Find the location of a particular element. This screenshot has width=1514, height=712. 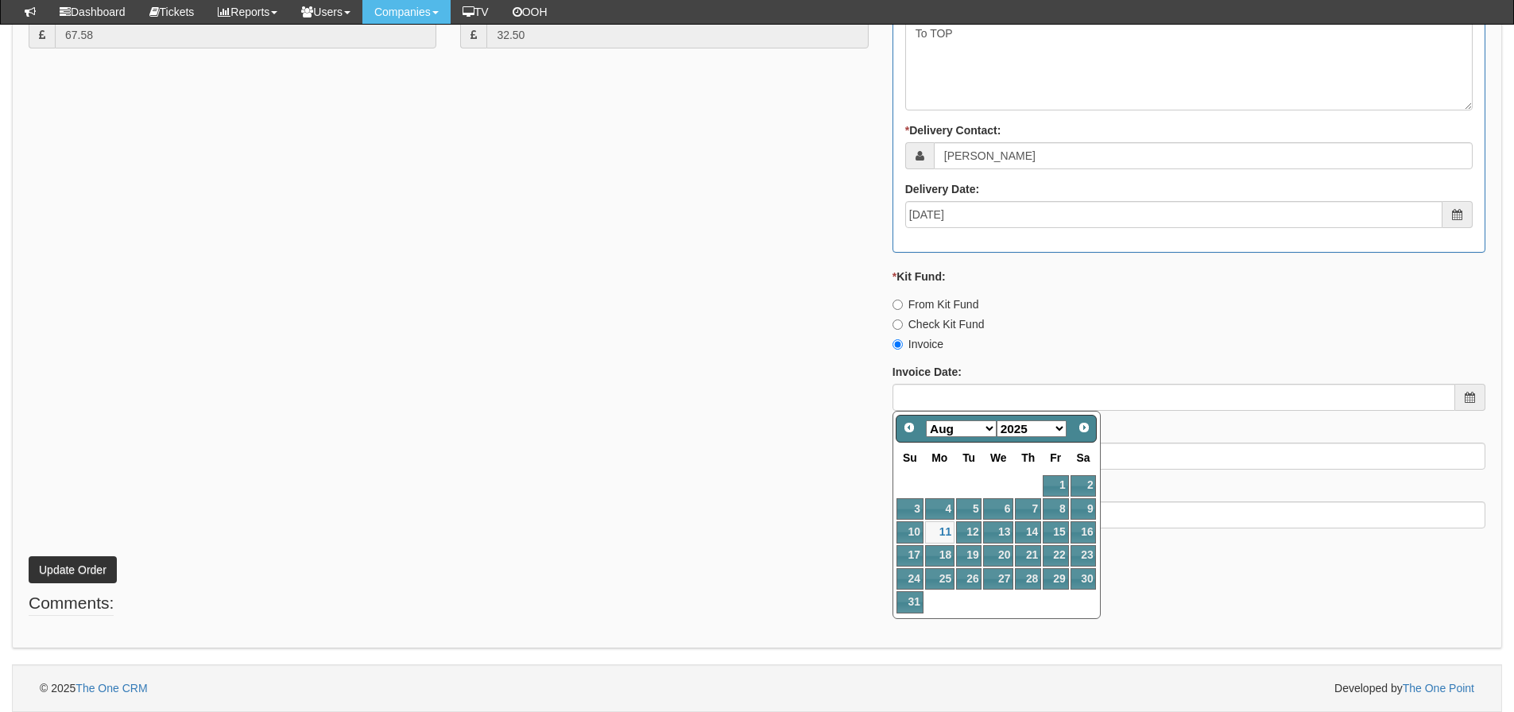

span: Saturday is located at coordinates (1083, 458).